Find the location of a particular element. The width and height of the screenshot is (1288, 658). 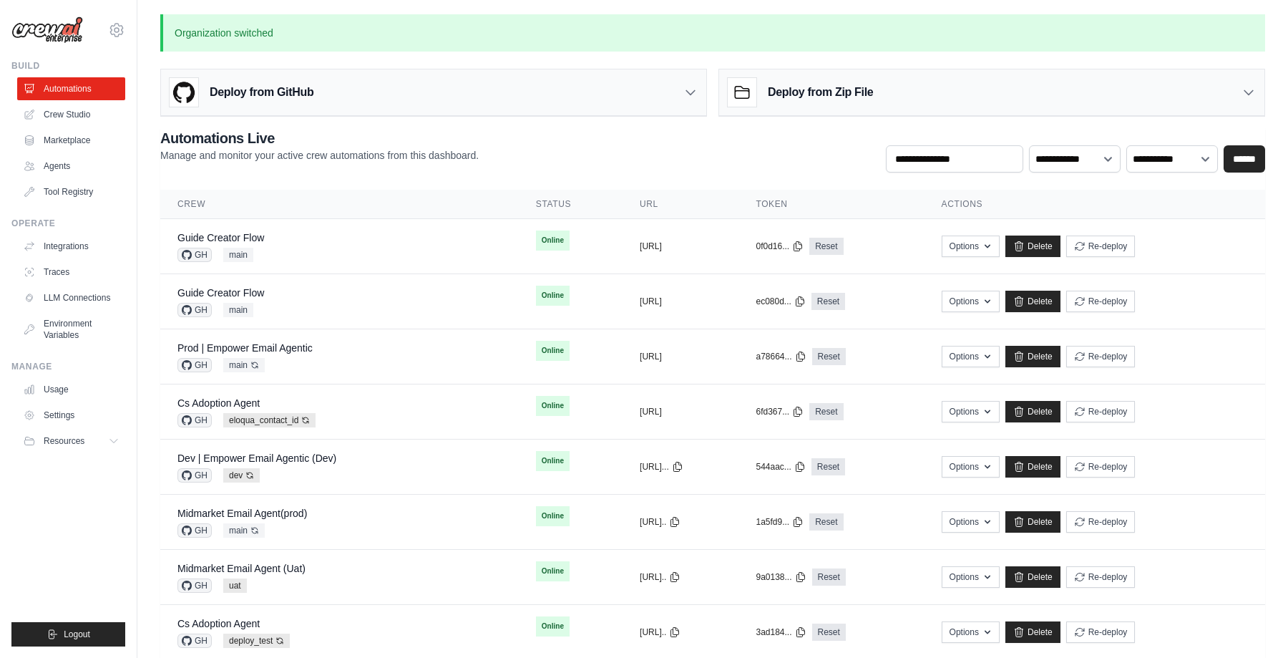

th: Crew is located at coordinates (339, 204).